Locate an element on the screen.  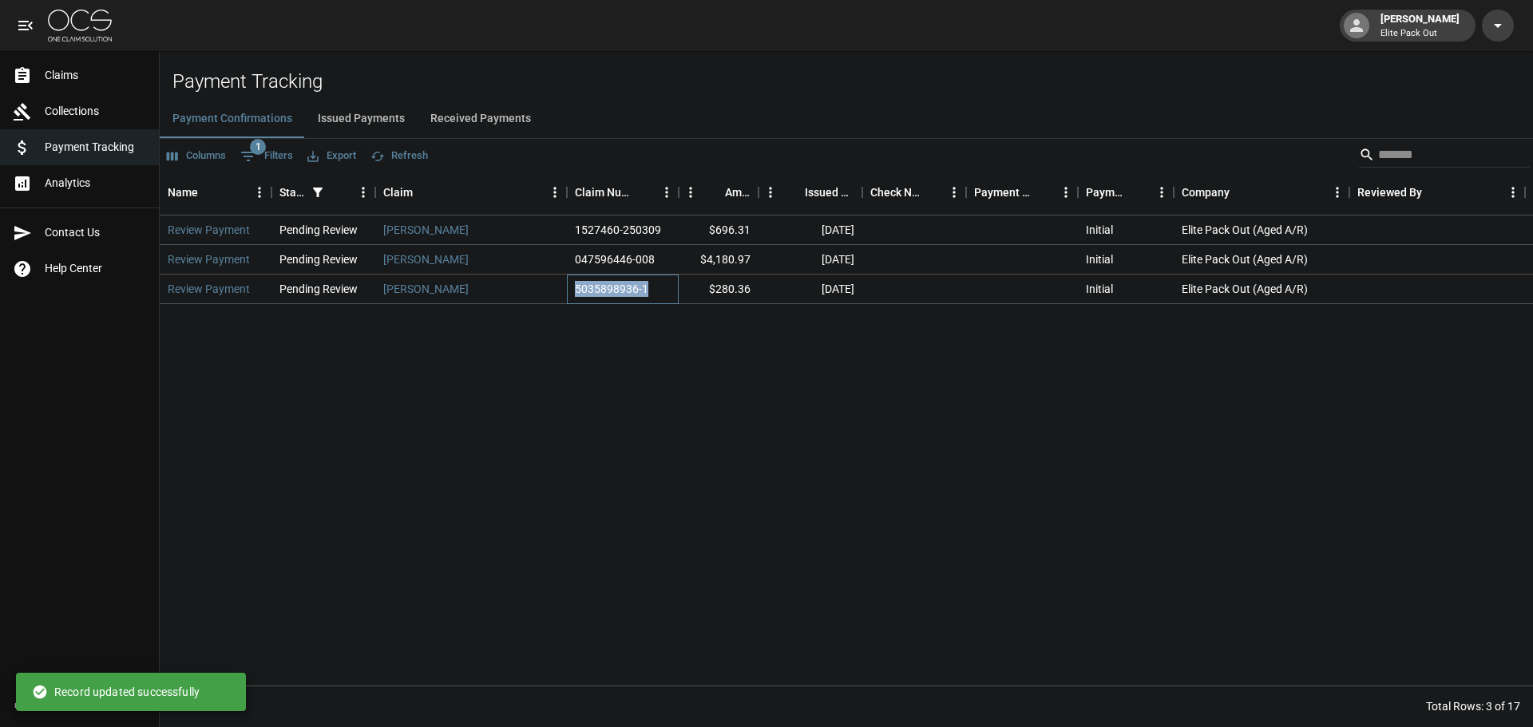
span: Analytics is located at coordinates (95, 183).